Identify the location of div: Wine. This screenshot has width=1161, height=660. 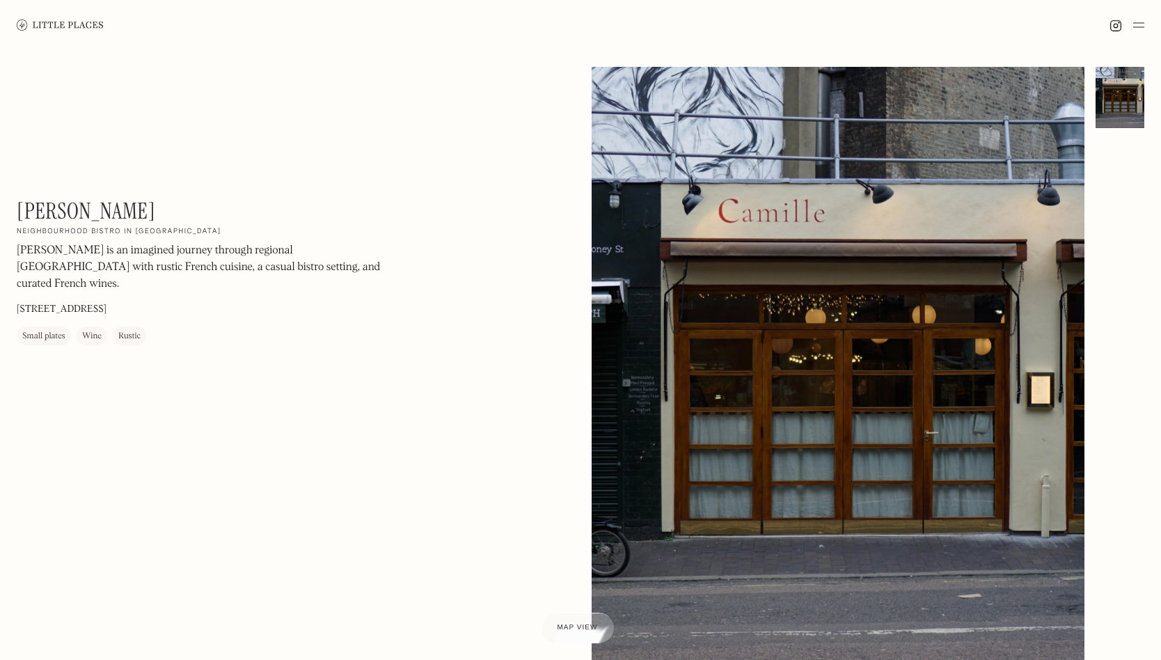
(92, 337).